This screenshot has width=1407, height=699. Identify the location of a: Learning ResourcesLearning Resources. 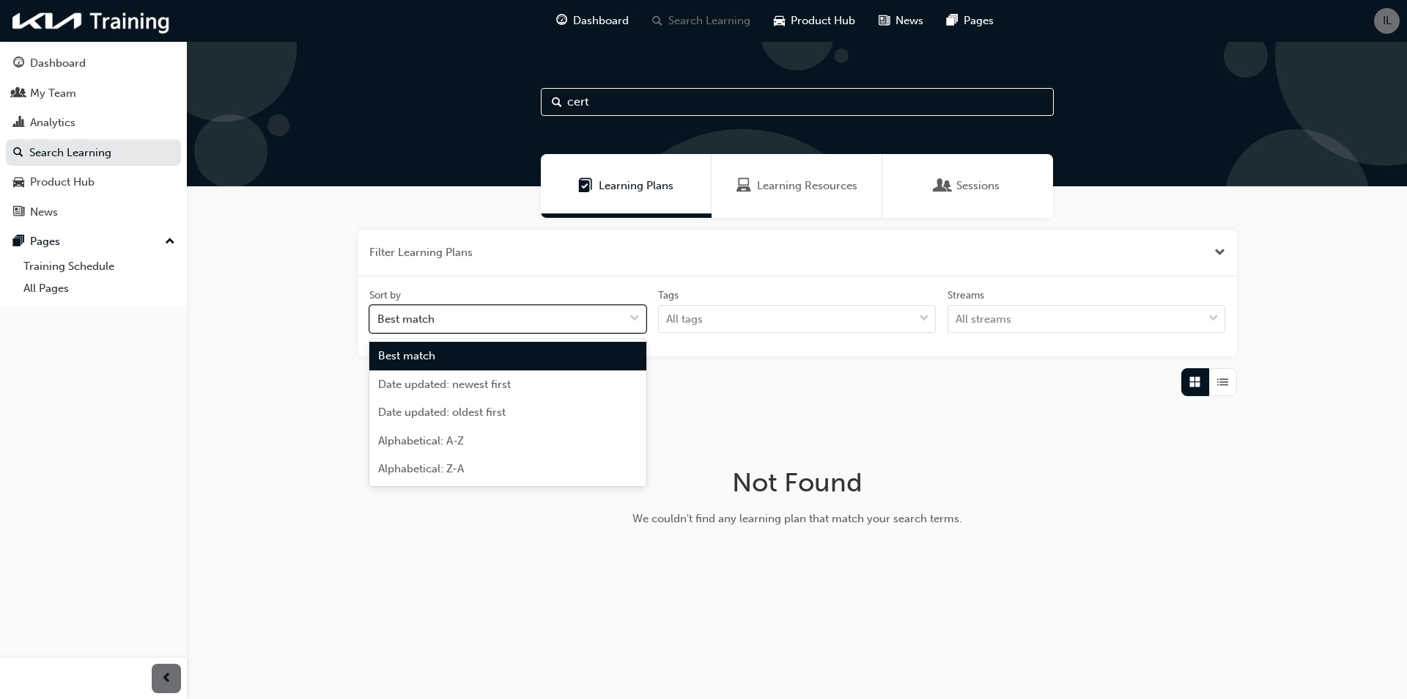
(797, 185).